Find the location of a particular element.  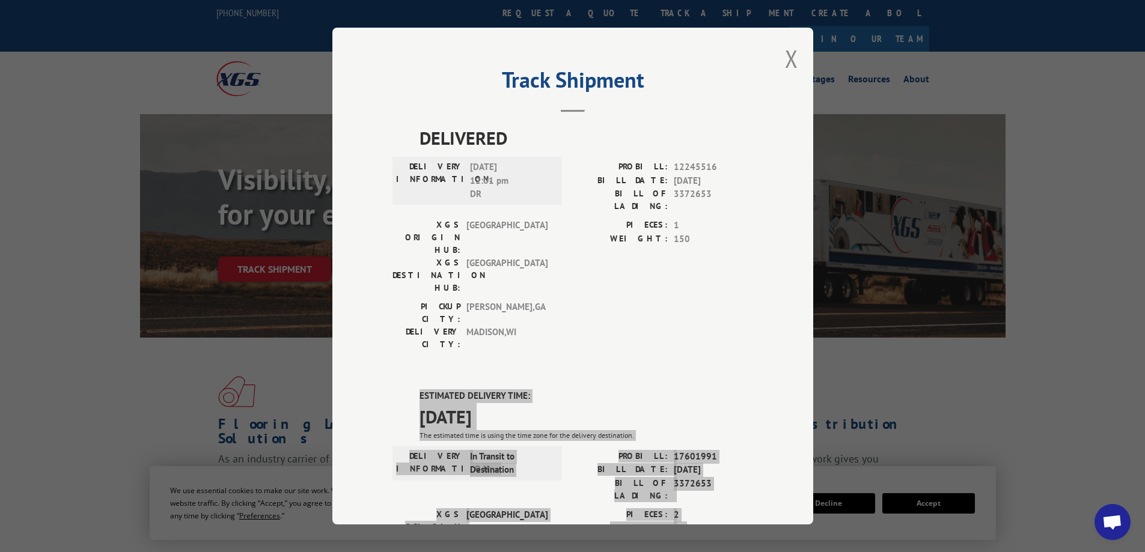

span: In Transit to Destination is located at coordinates (510, 463).